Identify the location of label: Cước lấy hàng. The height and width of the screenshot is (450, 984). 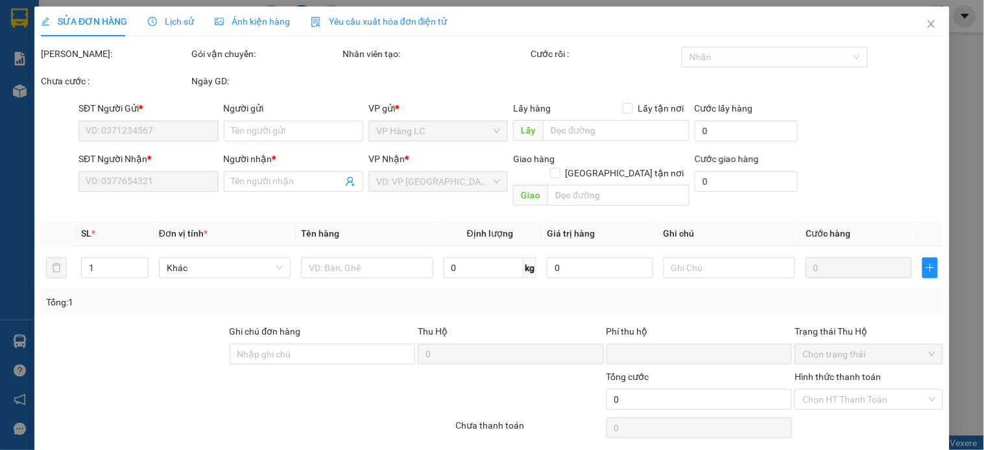
(724, 108).